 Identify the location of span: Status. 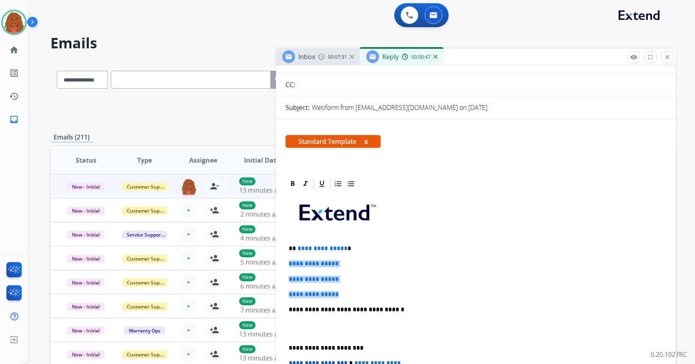
(86, 160).